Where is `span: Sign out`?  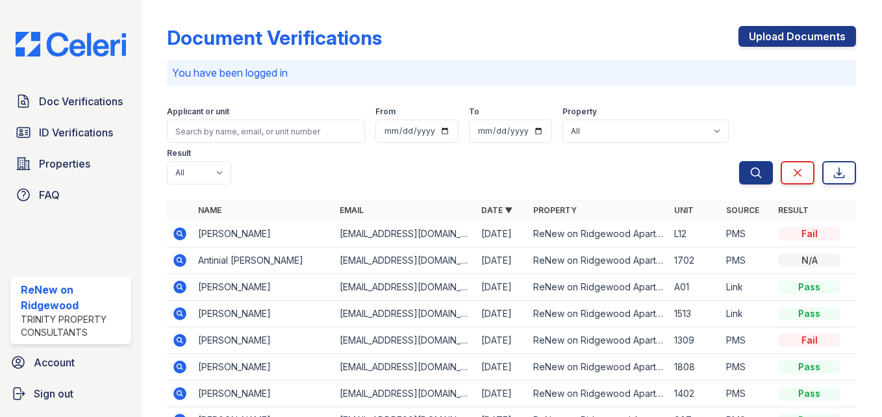 span: Sign out is located at coordinates (53, 393).